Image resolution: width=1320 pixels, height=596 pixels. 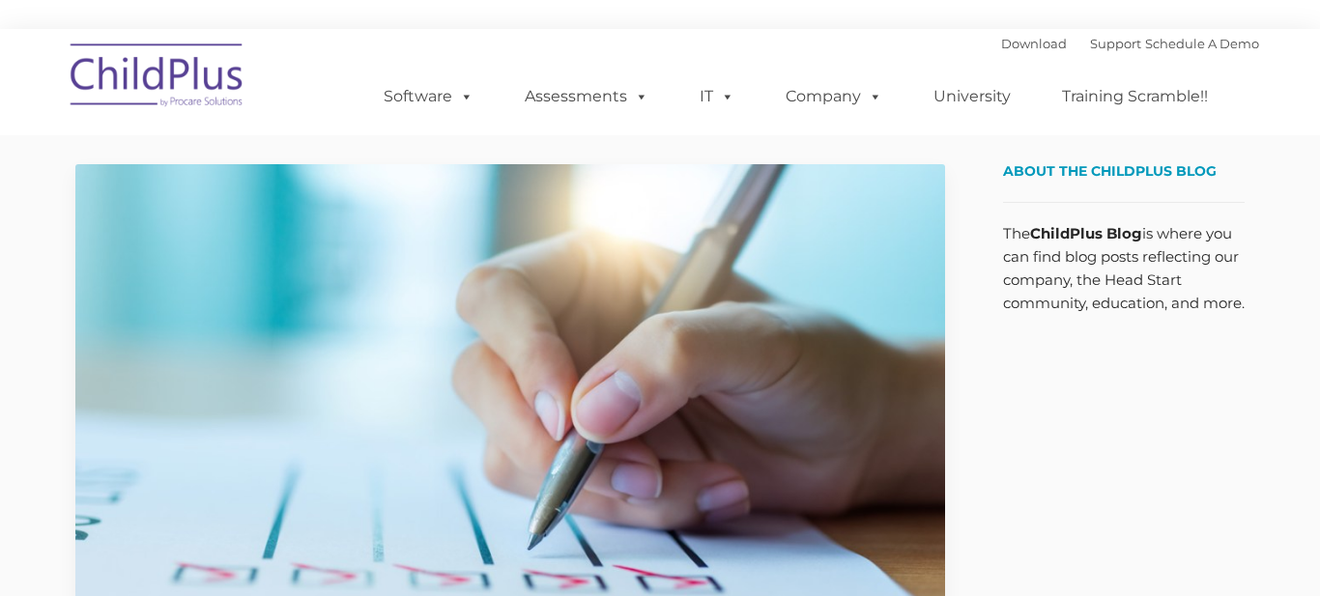 I want to click on a: Assessments, so click(x=586, y=97).